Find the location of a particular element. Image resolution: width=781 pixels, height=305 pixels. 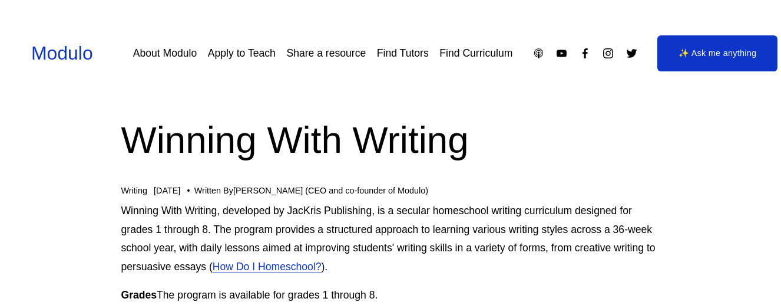

a: Instagram is located at coordinates (608, 53).